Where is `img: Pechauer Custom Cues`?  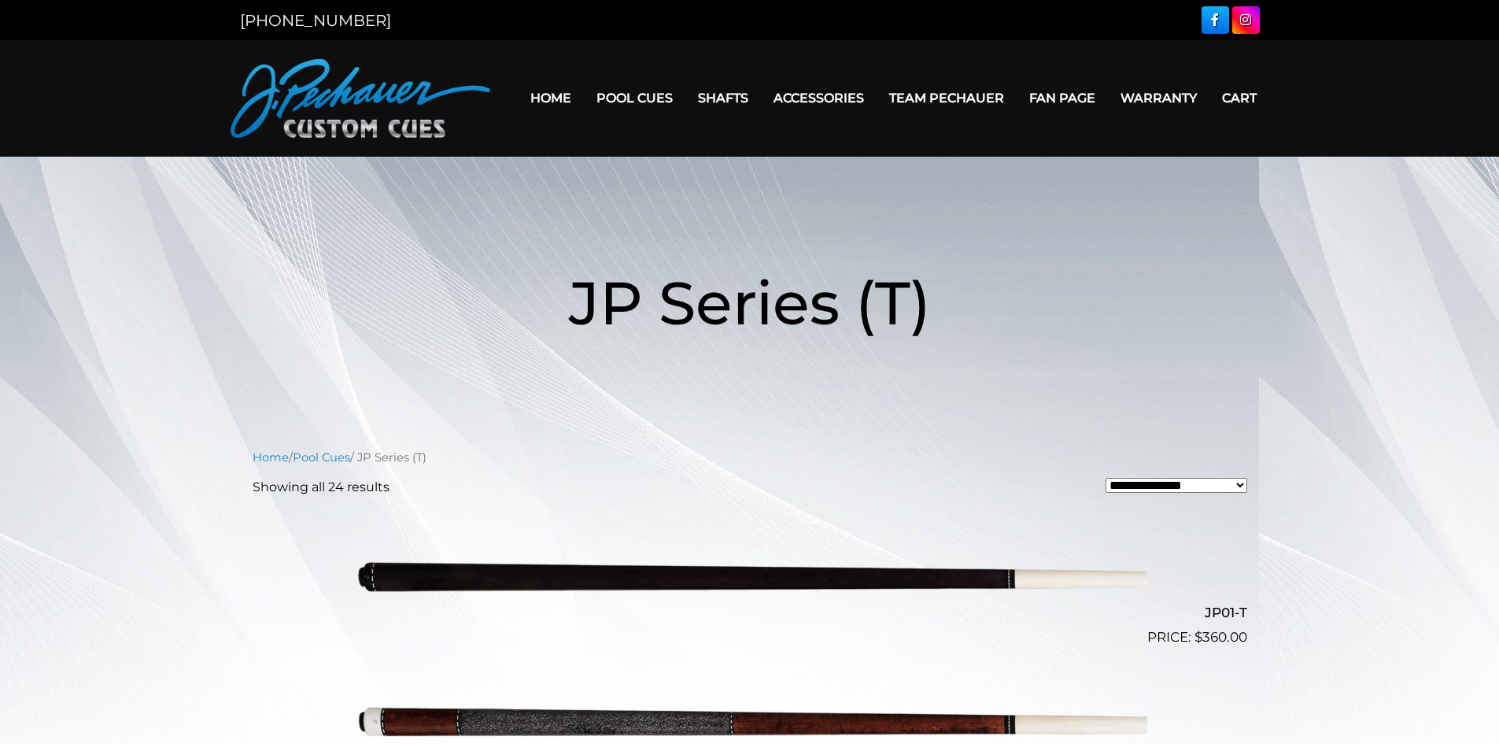 img: Pechauer Custom Cues is located at coordinates (360, 98).